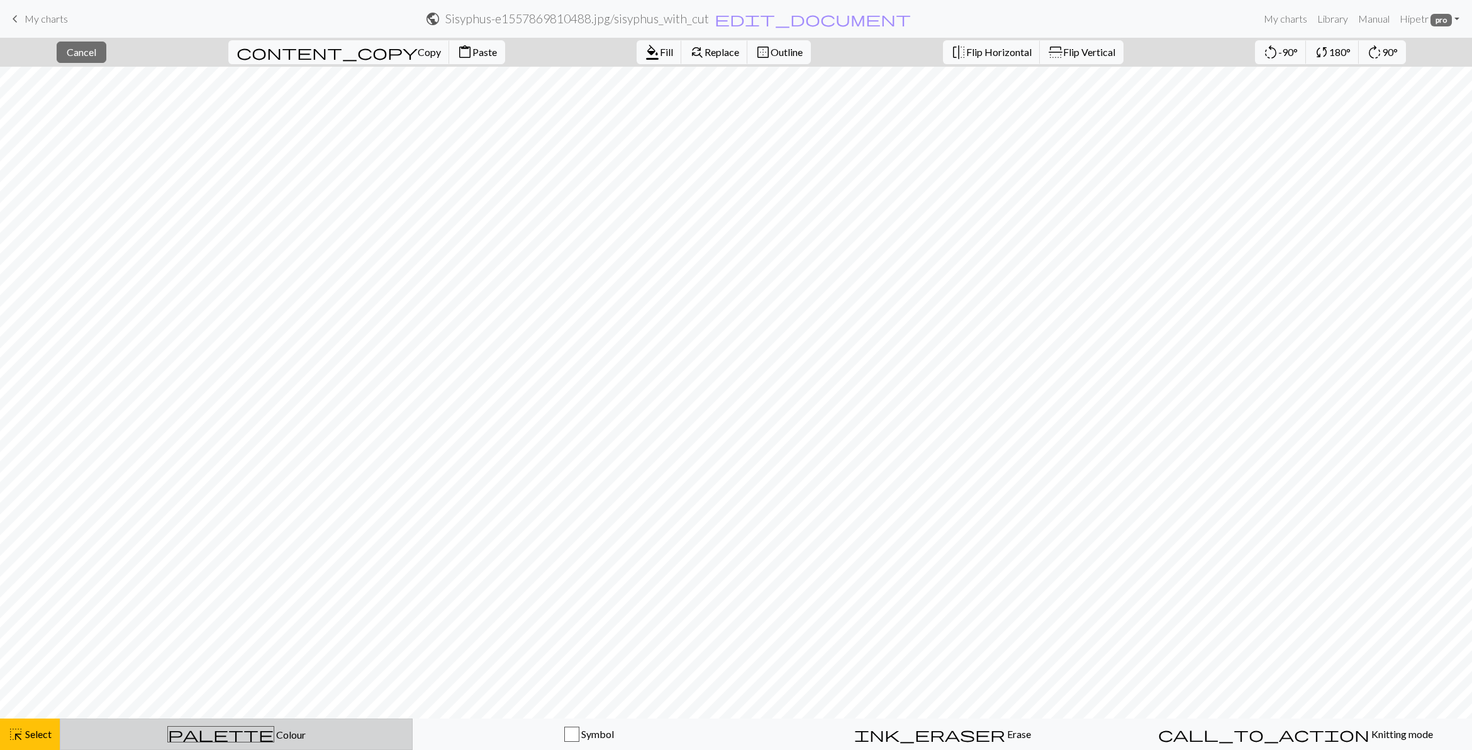 The width and height of the screenshot is (1472, 750). I want to click on span: Colour, so click(290, 734).